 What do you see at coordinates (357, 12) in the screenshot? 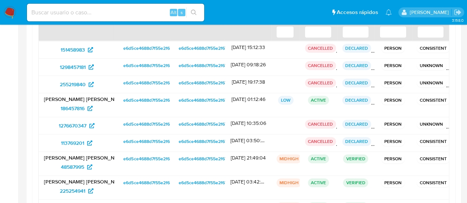
I see `span: Accesos rápidos` at bounding box center [357, 12].